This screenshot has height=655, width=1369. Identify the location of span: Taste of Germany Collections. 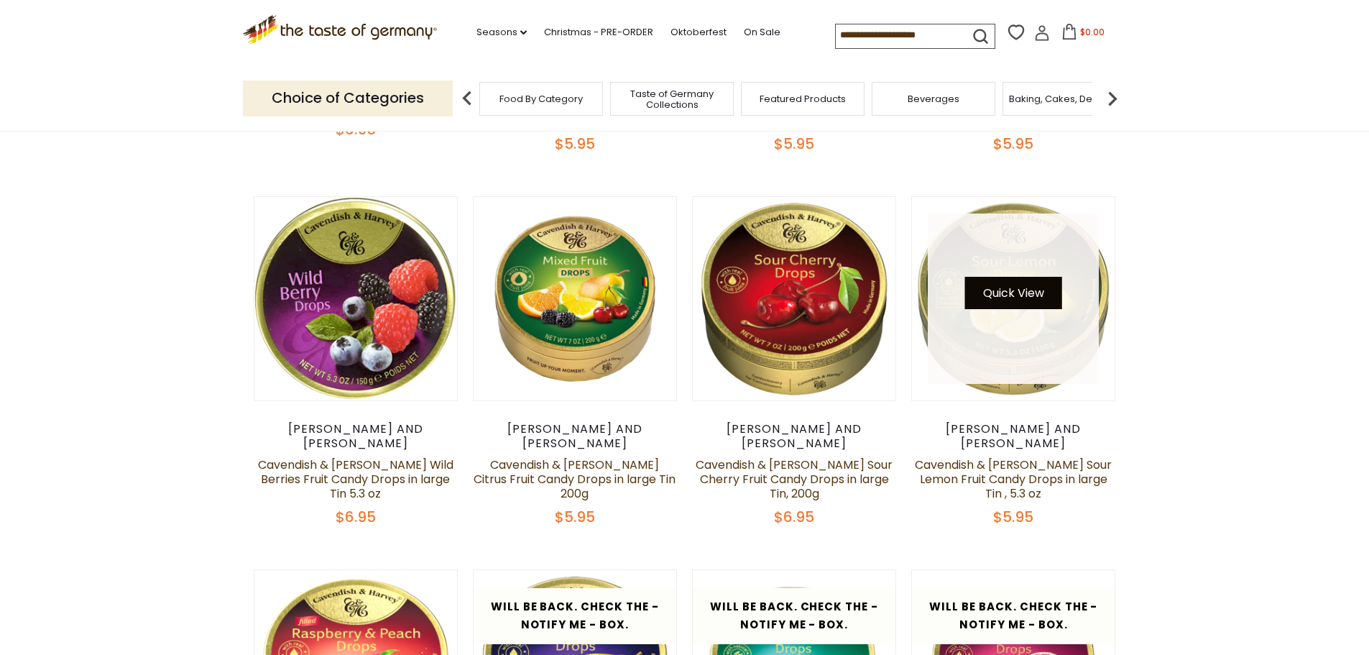
(672, 99).